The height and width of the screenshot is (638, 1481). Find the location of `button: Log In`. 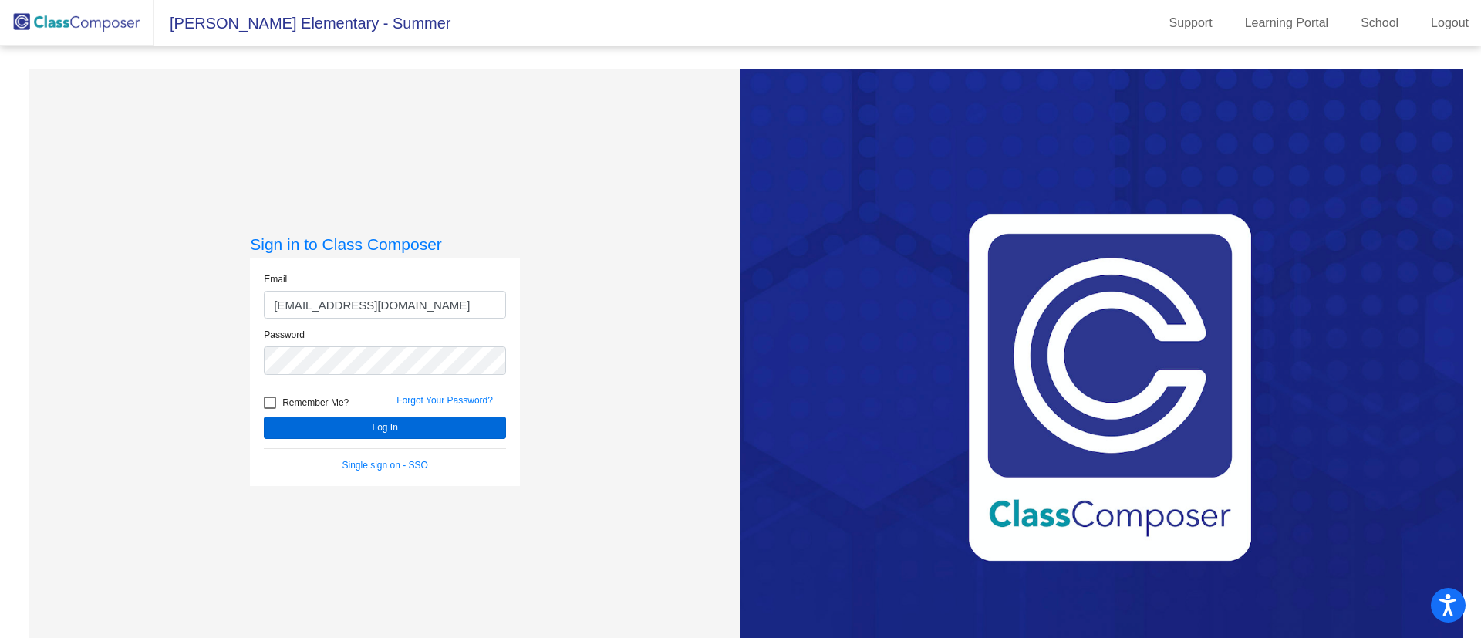

button: Log In is located at coordinates (385, 427).